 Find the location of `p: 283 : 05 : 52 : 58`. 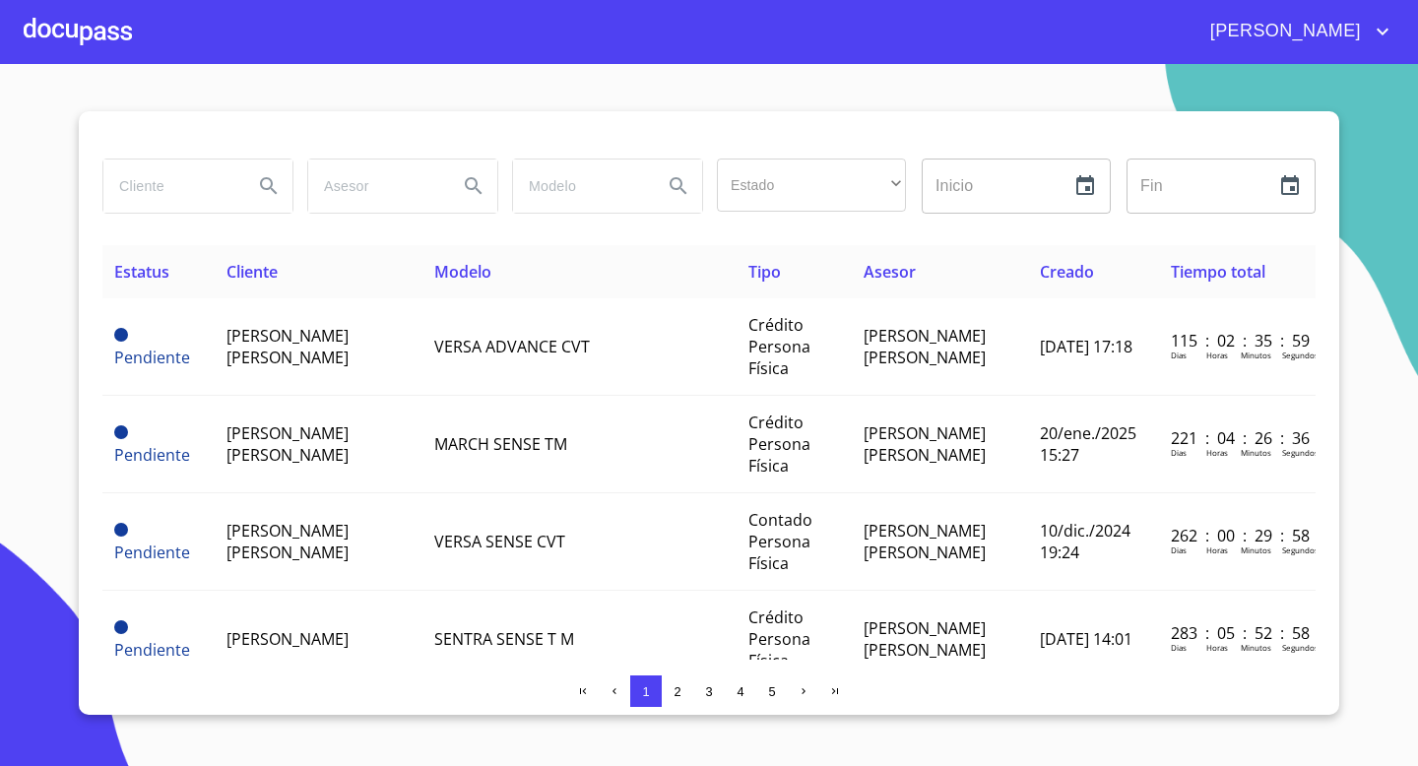

p: 283 : 05 : 52 : 58 is located at coordinates (1237, 633).